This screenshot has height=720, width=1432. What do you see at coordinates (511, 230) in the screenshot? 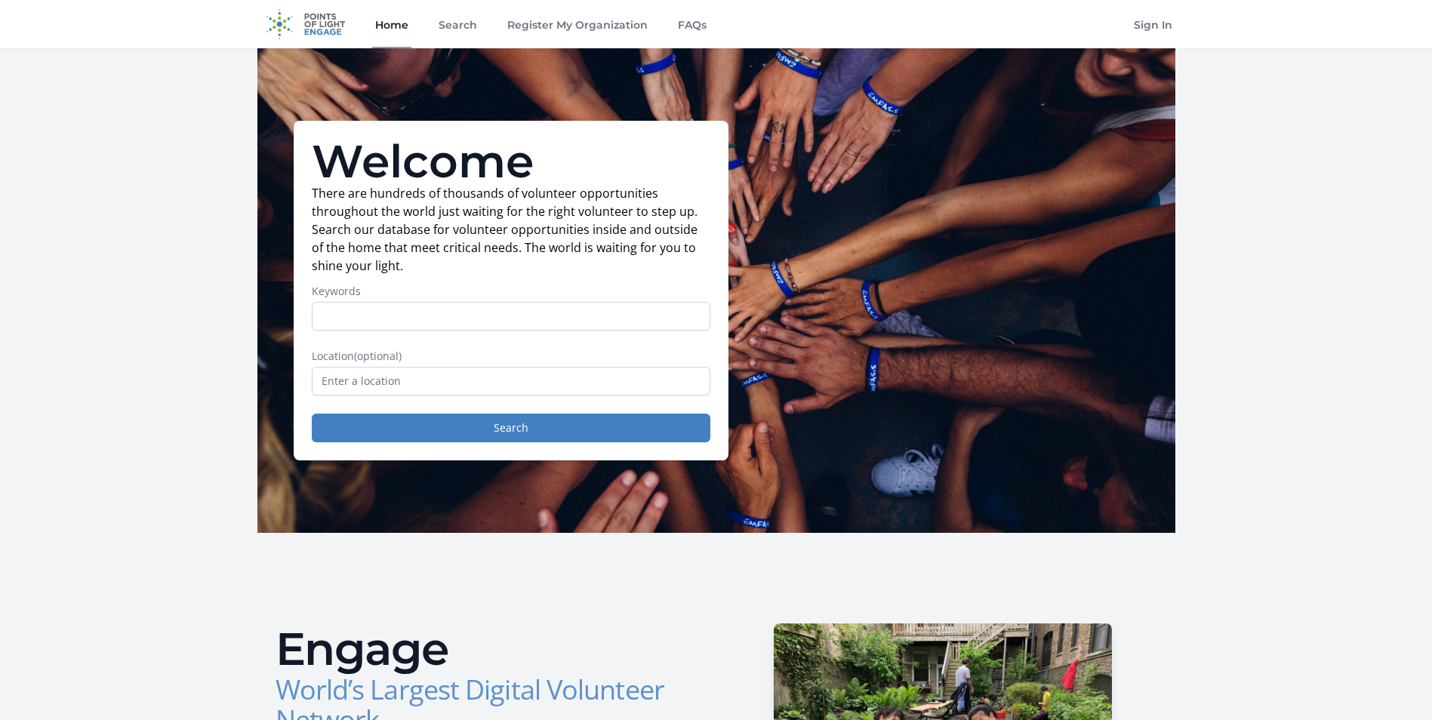
I see `p: There are hundreds of thousands of volunteer opportunities throughout the world just waiting for ...` at bounding box center [511, 230].